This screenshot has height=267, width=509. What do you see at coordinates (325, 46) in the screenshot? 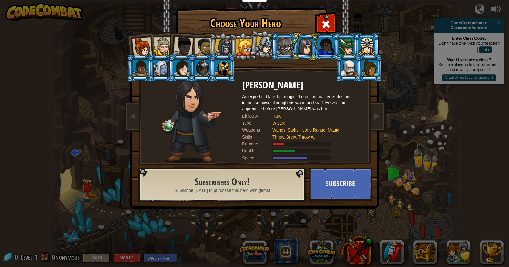
I see `li: Gordon the Stalwart` at bounding box center [325, 46].